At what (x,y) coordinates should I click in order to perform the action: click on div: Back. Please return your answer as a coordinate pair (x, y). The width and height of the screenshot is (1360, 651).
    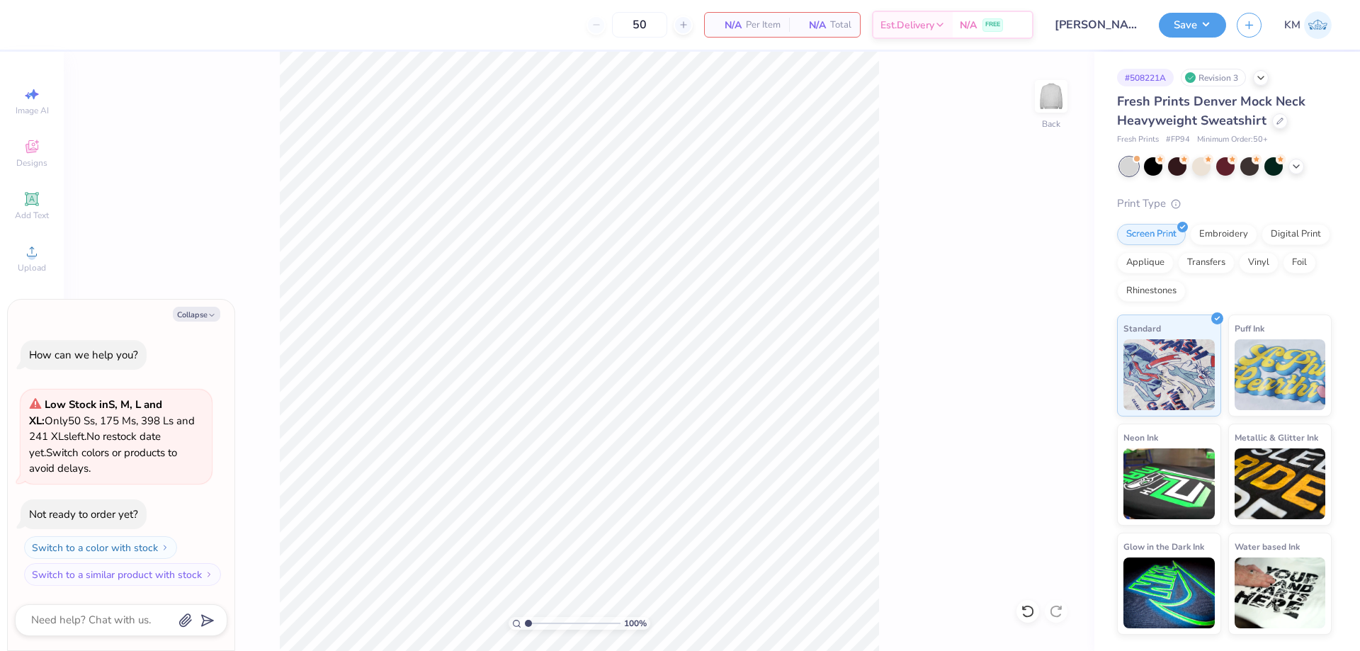
    Looking at the image, I should click on (1051, 124).